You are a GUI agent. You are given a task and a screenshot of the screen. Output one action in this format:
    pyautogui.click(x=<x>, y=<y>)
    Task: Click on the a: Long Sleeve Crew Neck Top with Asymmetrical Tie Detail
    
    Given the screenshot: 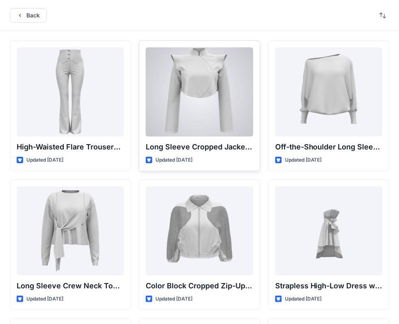 What is the action you would take?
    pyautogui.click(x=70, y=231)
    